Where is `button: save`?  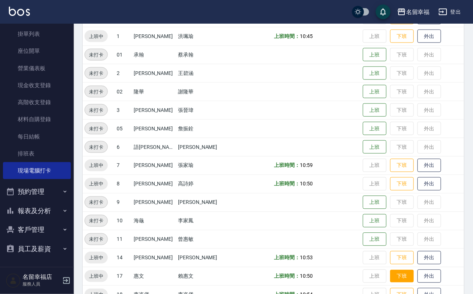 button: save is located at coordinates (383, 12).